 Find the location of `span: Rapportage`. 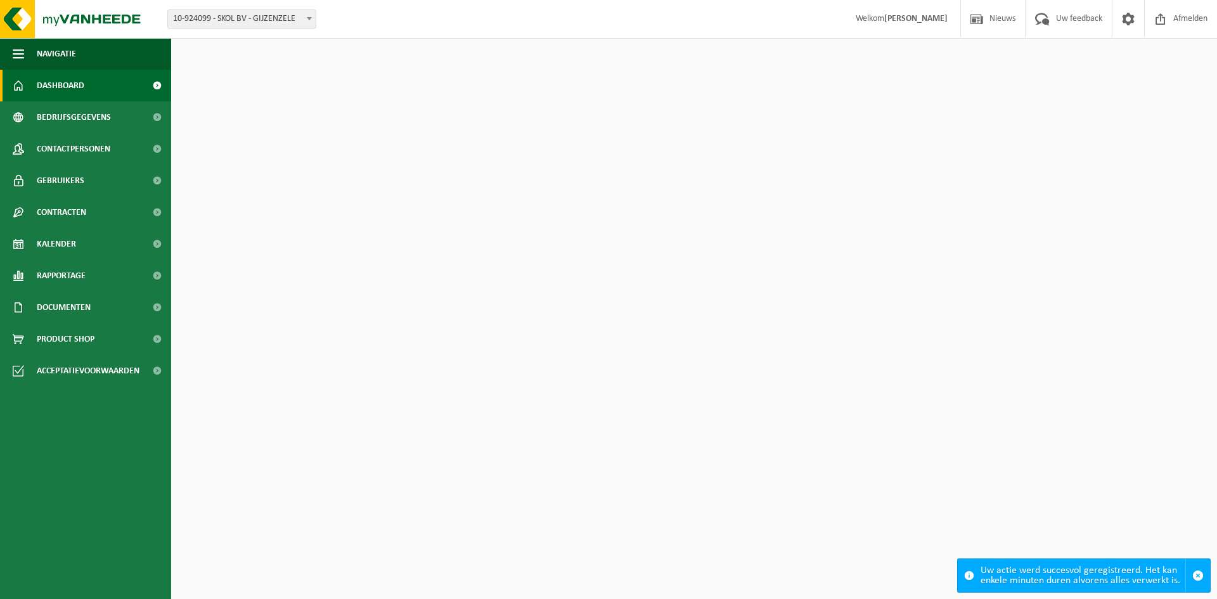

span: Rapportage is located at coordinates (61, 276).